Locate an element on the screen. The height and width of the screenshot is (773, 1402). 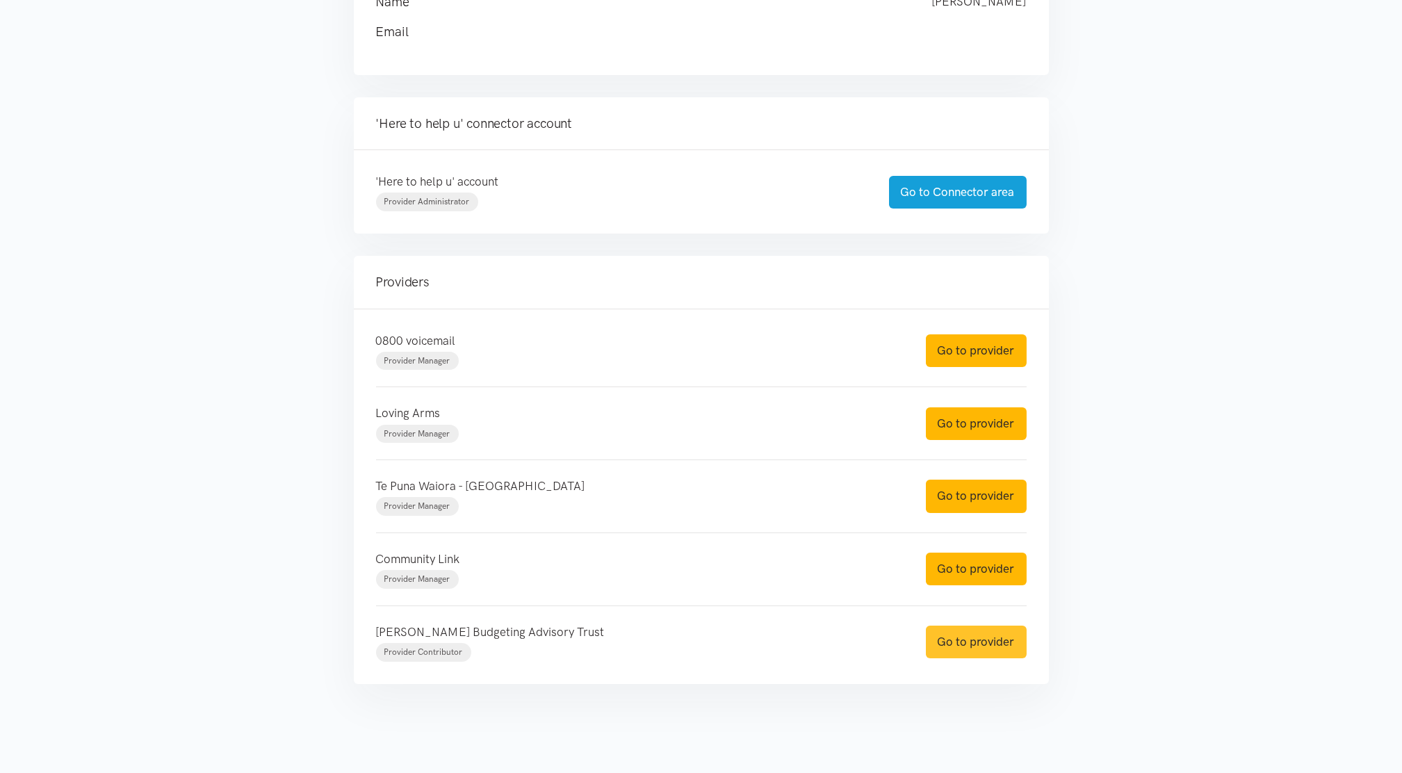
span: Provider Administrator is located at coordinates (427, 202).